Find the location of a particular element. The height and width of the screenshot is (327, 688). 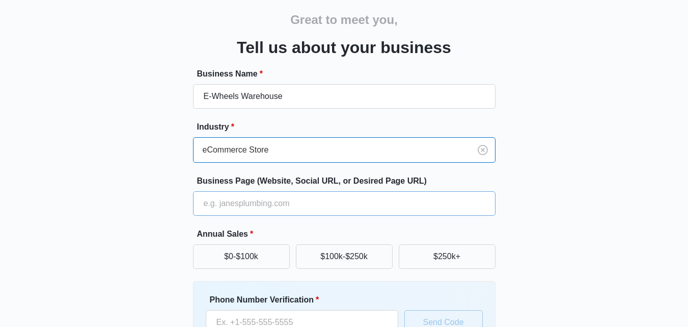

button: $250k+ is located at coordinates (447, 256).